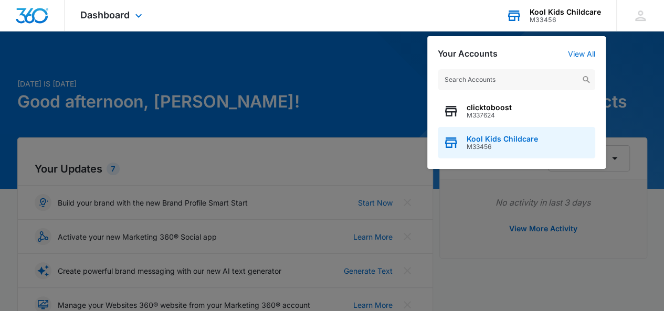 This screenshot has width=664, height=311. What do you see at coordinates (503, 139) in the screenshot?
I see `span: Kool Kids Childcare` at bounding box center [503, 139].